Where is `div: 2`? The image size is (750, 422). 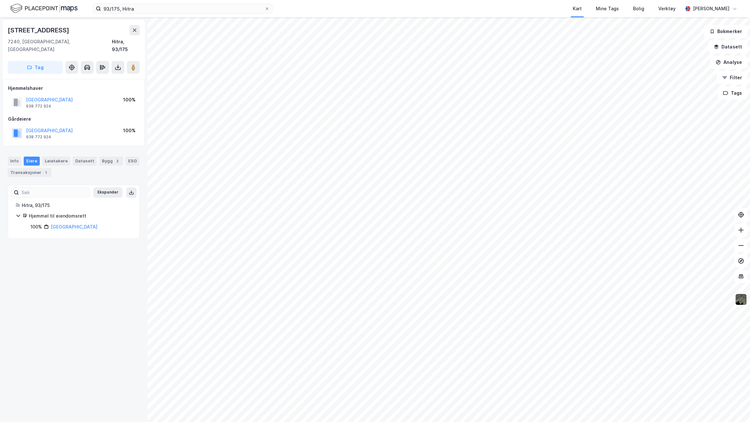 div: 2 is located at coordinates (117, 161).